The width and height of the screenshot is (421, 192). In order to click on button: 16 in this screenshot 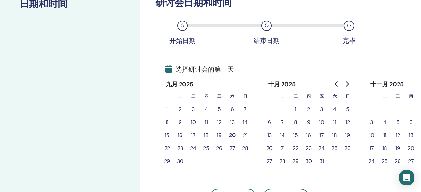, I will do `click(180, 135)`.